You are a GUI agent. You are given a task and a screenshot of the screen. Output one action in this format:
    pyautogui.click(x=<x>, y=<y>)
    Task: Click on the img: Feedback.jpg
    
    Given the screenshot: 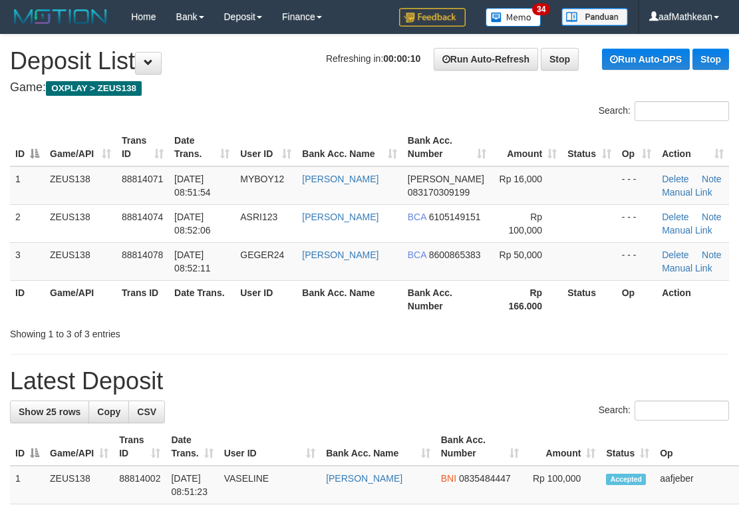 What is the action you would take?
    pyautogui.click(x=433, y=17)
    